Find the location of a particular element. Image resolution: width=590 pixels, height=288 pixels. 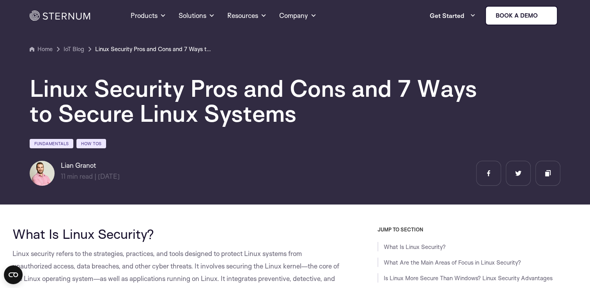

button: Open CMP widget is located at coordinates (13, 274).